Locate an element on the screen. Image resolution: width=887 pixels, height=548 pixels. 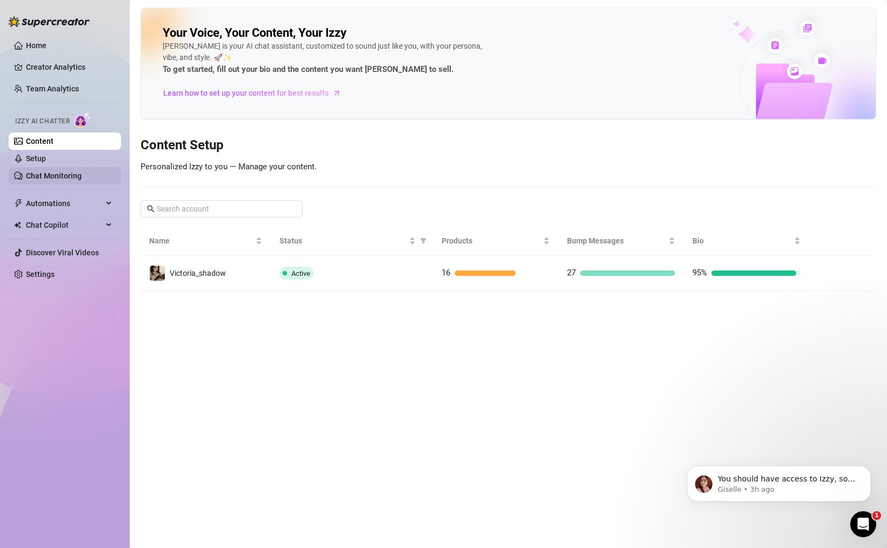
span: 27 is located at coordinates (572, 273).